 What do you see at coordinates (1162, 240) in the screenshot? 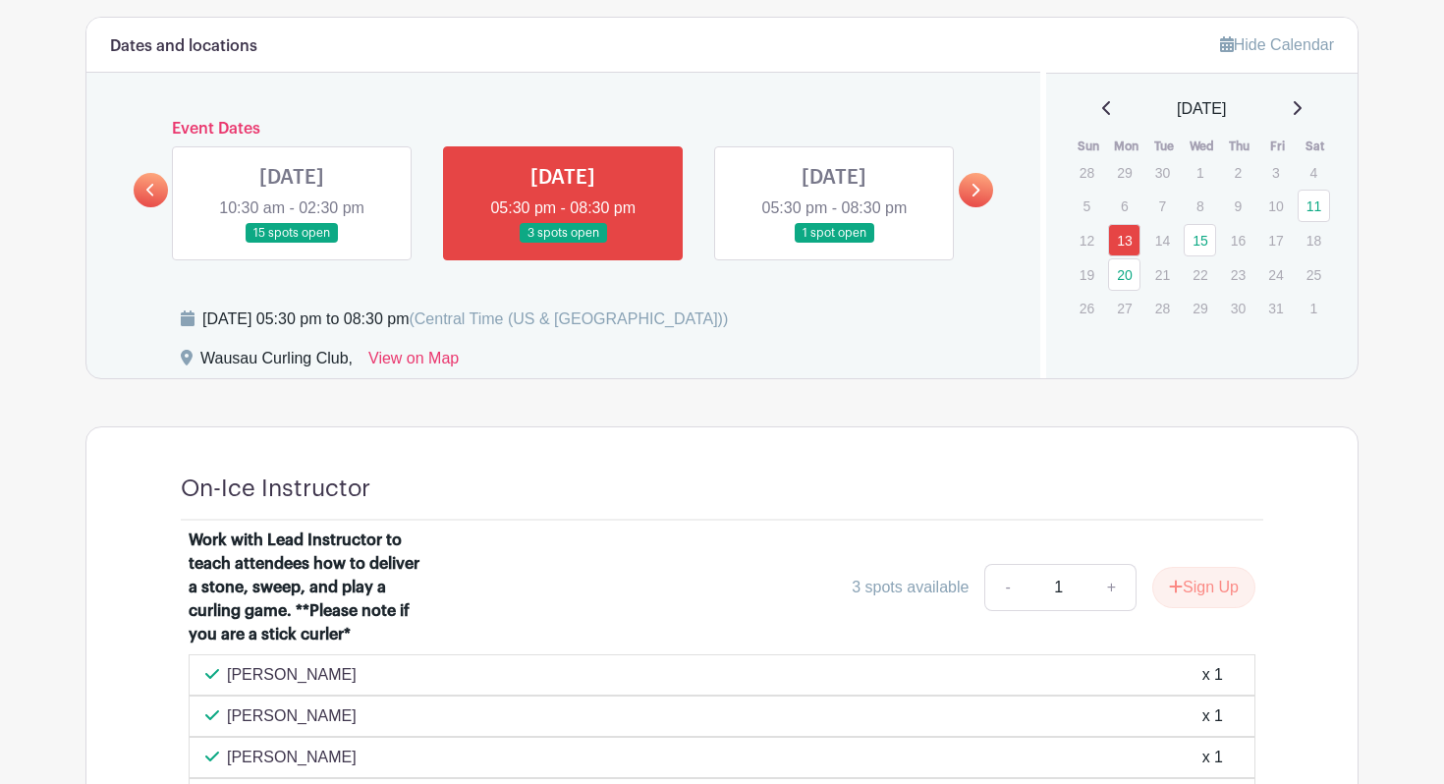
I see `p: 14` at bounding box center [1162, 240].